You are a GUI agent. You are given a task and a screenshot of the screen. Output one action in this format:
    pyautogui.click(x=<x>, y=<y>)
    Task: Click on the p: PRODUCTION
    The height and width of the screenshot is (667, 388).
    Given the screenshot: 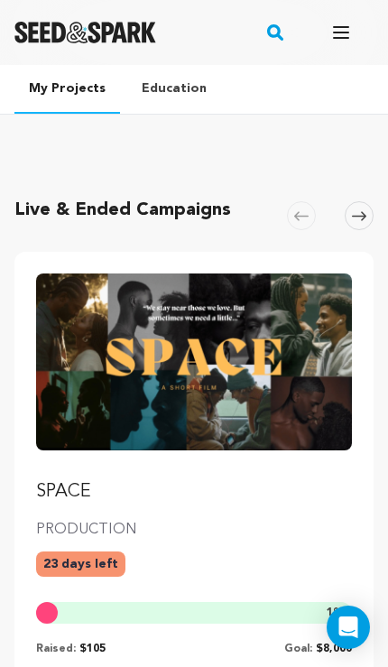 What is the action you would take?
    pyautogui.click(x=194, y=530)
    